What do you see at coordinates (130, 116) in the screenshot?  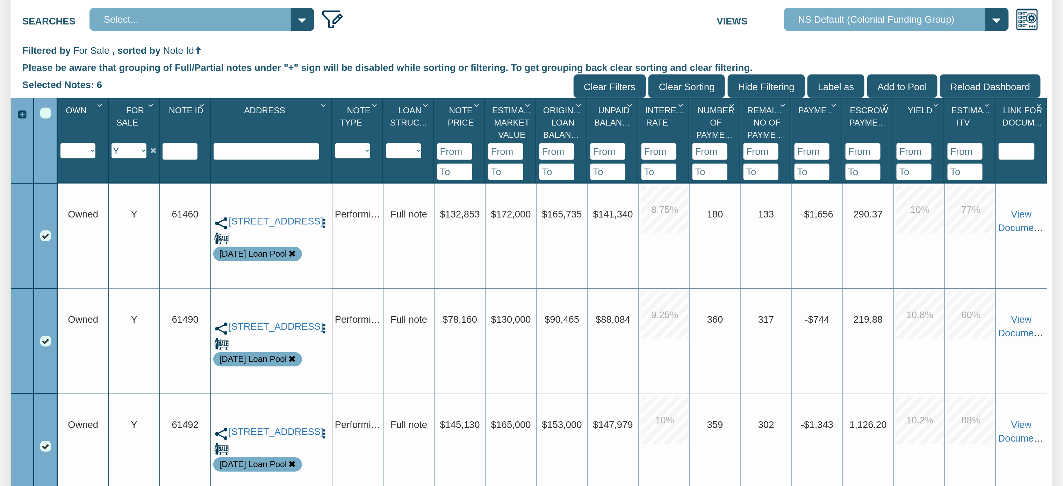 I see `span: For Sale` at bounding box center [130, 116].